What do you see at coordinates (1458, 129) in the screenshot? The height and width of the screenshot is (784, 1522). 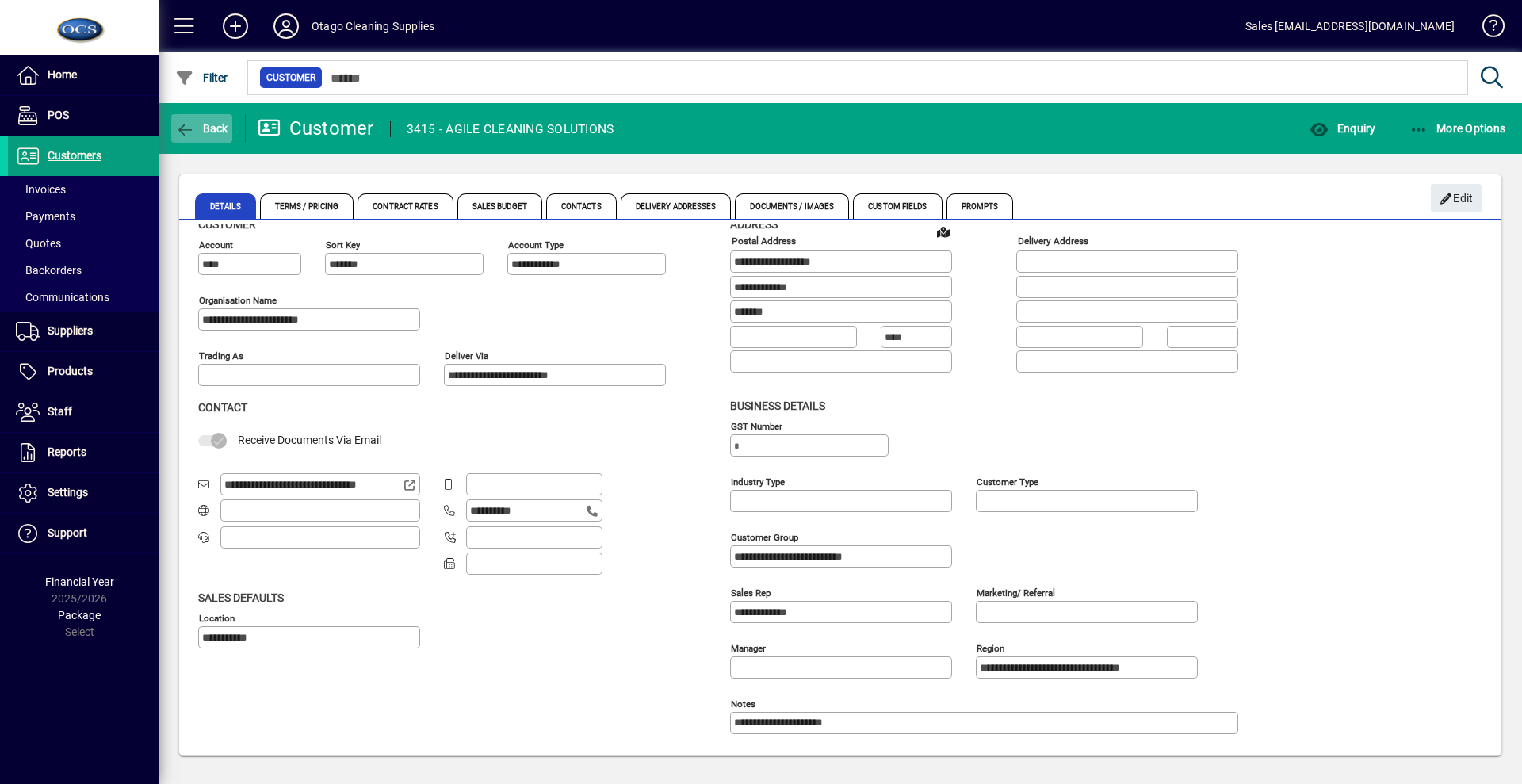 I see `button: More Options` at bounding box center [1458, 129].